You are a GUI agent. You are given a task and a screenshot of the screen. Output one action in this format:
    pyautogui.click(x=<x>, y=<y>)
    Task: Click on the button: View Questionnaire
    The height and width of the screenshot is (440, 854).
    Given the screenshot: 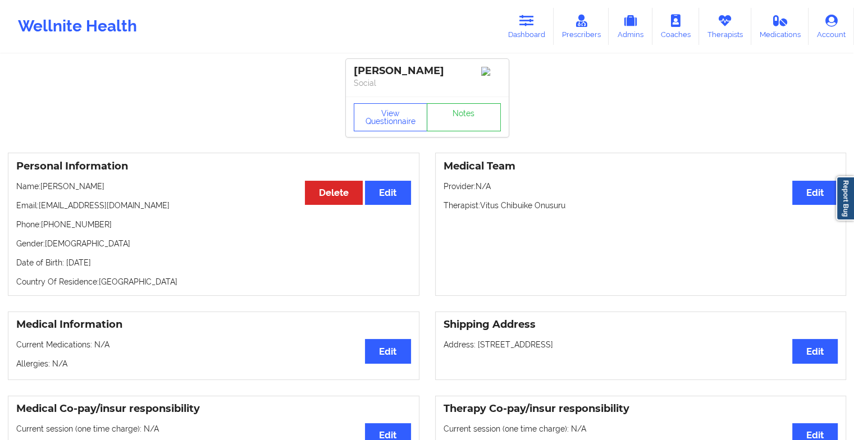 What is the action you would take?
    pyautogui.click(x=391, y=117)
    